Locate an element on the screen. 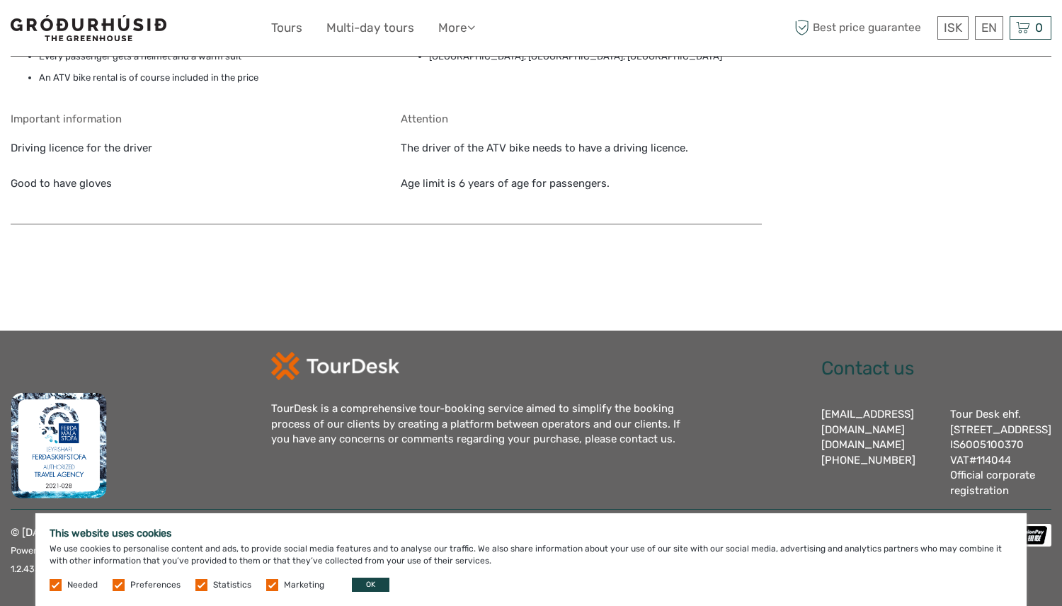  img: 1578-341a38b5-ce05-4595-9f3d-b8aa3718a0b3_logo_small.jpg is located at coordinates (88, 28).